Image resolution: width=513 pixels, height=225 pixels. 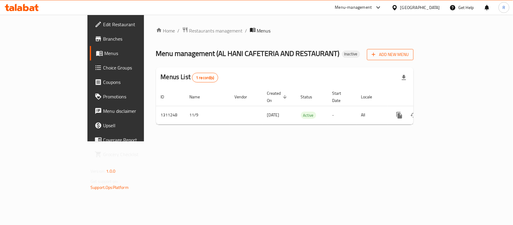 I want to click on div: Active, so click(x=308, y=115).